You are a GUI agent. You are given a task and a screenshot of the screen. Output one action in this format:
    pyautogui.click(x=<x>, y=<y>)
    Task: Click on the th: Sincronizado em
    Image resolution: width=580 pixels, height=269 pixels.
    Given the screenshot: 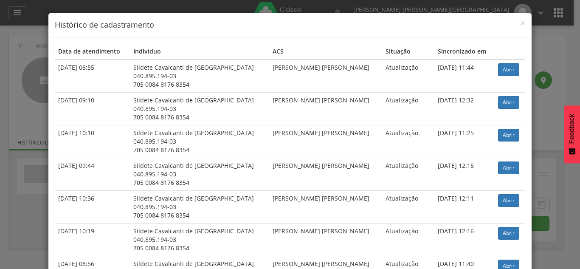 What is the action you would take?
    pyautogui.click(x=465, y=51)
    